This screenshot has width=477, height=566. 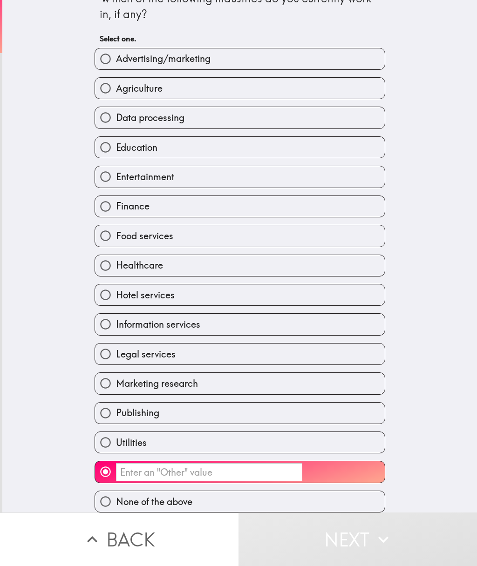 What do you see at coordinates (240, 413) in the screenshot?
I see `button: Publishing` at bounding box center [240, 413].